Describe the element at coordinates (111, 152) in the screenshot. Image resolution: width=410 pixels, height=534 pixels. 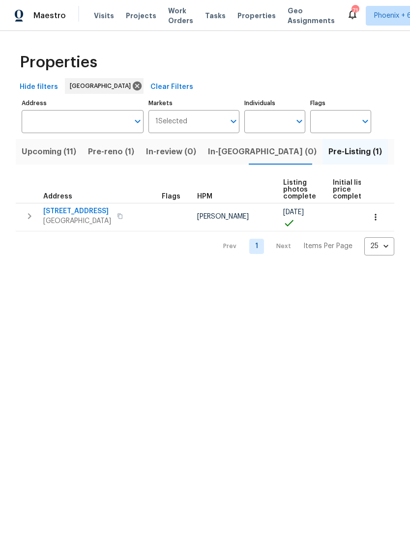
I see `span: Pre-reno (1)` at that location.